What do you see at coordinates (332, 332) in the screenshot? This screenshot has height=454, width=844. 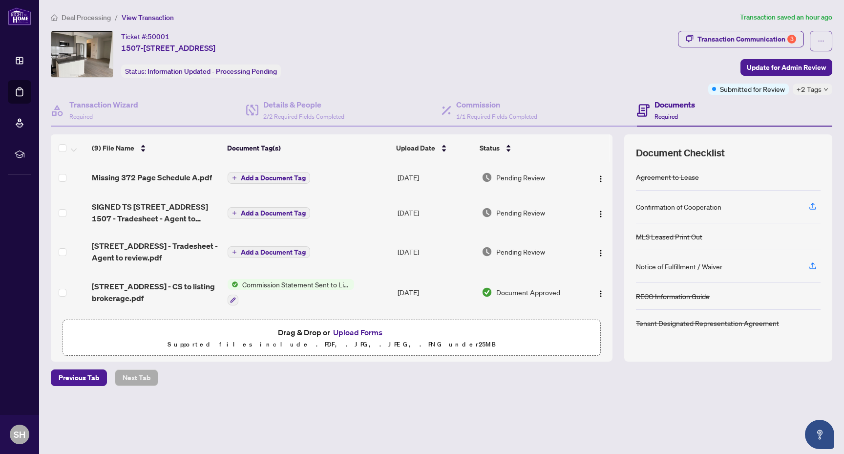 I see `span: Drag & Drop or` at bounding box center [332, 332].